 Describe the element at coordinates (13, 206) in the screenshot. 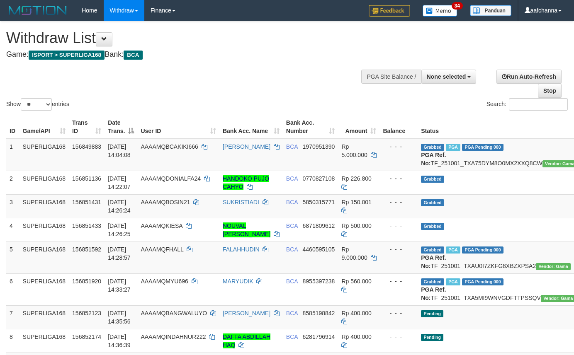

I see `td: 3` at that location.